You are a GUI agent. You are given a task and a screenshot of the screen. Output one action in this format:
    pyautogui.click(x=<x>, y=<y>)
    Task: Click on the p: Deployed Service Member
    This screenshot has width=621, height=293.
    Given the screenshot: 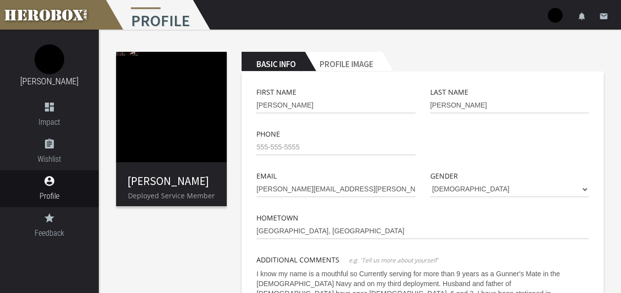 What is the action you would take?
    pyautogui.click(x=171, y=196)
    